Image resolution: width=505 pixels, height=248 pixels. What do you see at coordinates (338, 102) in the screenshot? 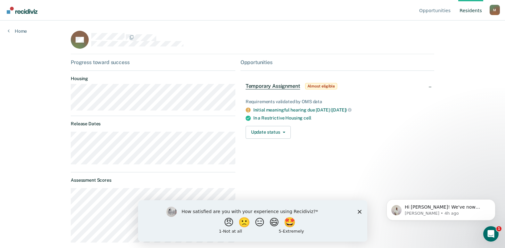
I see `div: Requirements validated by OMS data` at bounding box center [338, 102].